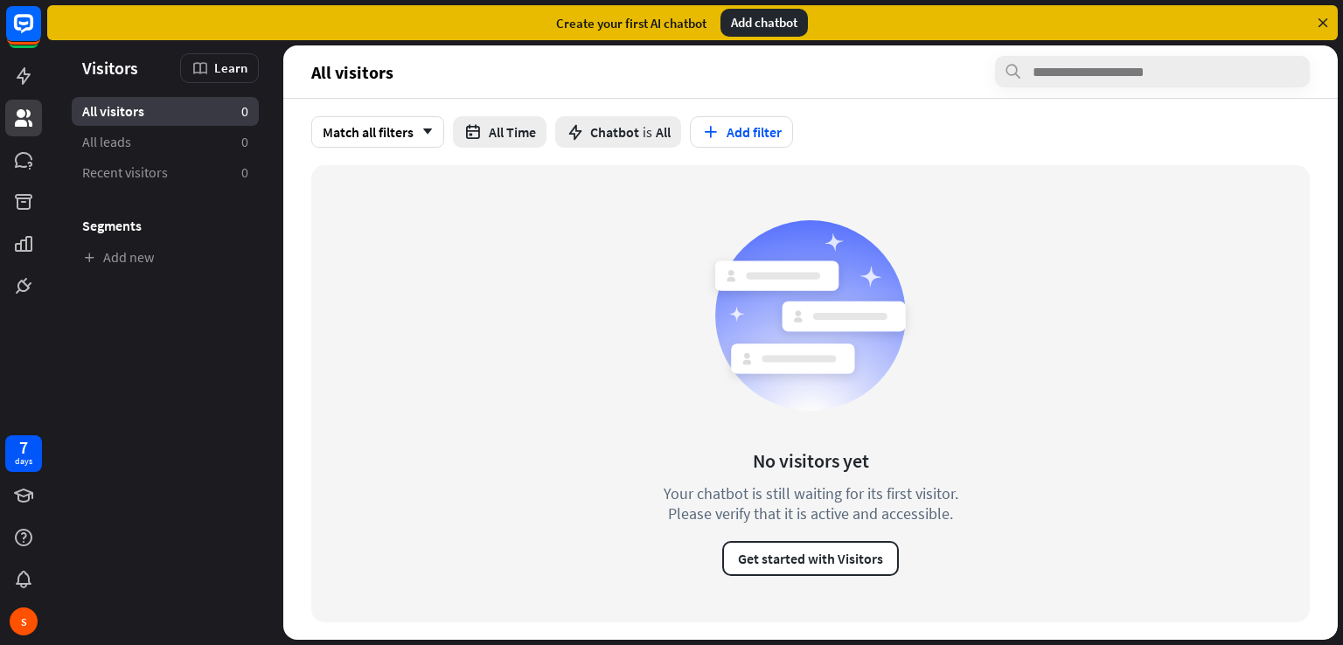  What do you see at coordinates (24, 454) in the screenshot?
I see `a: 7 days` at bounding box center [24, 454].